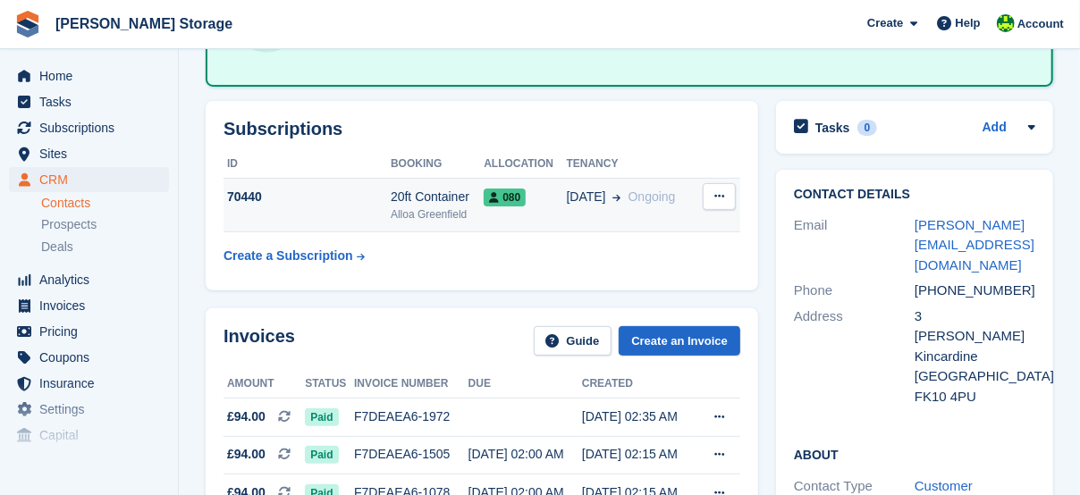 The width and height of the screenshot is (1080, 495). I want to click on span: Deals, so click(57, 247).